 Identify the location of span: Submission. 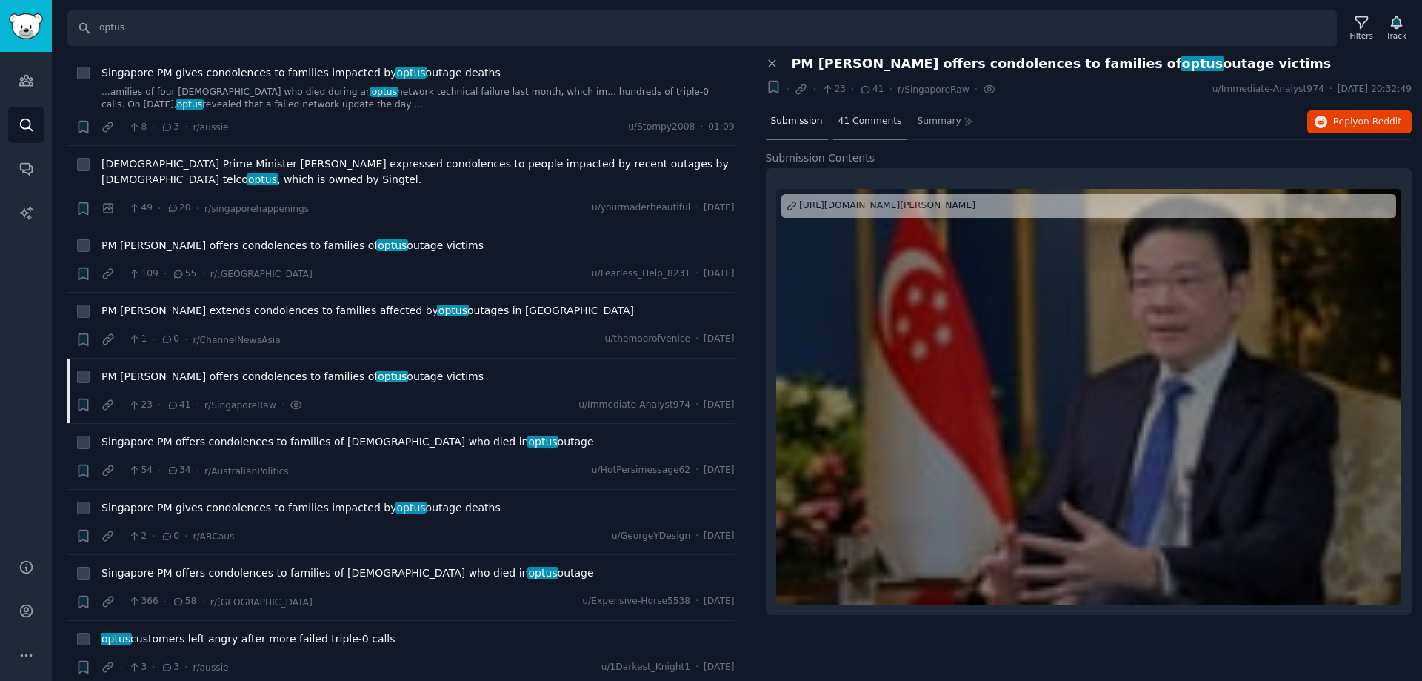
(797, 121).